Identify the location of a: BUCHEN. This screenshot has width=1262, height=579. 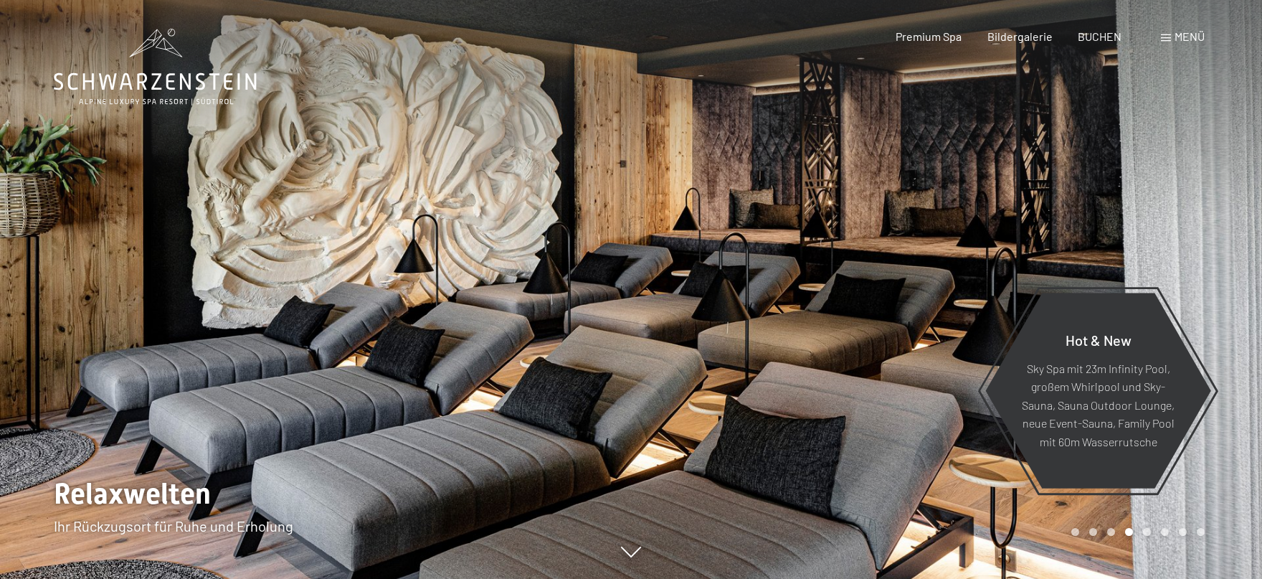
(1099, 36).